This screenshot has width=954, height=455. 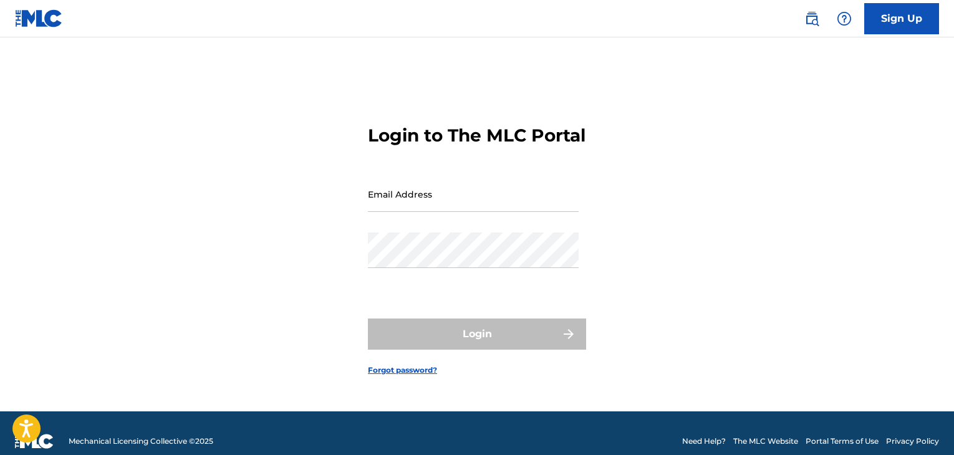 What do you see at coordinates (842, 441) in the screenshot?
I see `a: Portal Terms of Use` at bounding box center [842, 441].